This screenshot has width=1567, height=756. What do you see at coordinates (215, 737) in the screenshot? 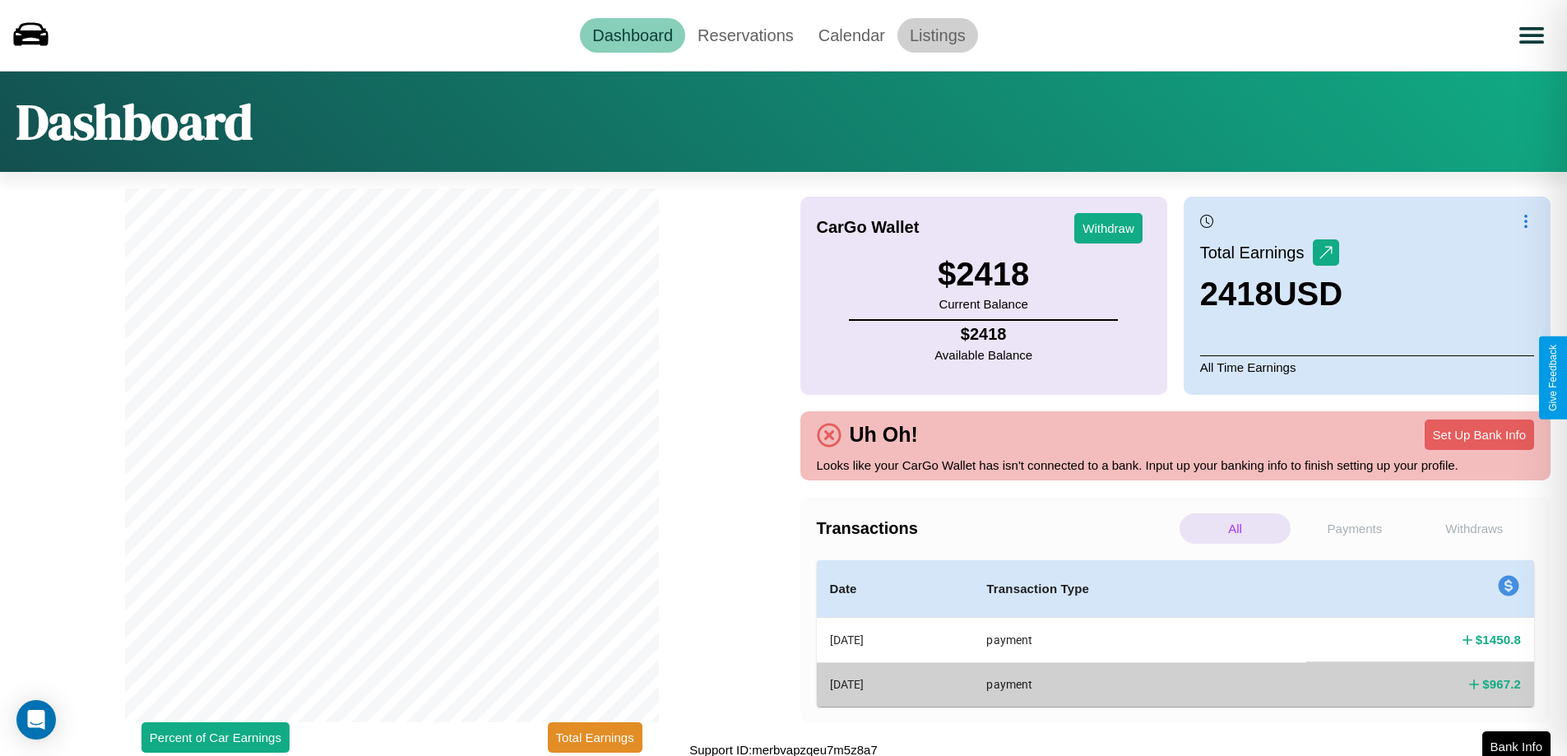
I see `button: Percent of Car Earnings` at bounding box center [215, 737].